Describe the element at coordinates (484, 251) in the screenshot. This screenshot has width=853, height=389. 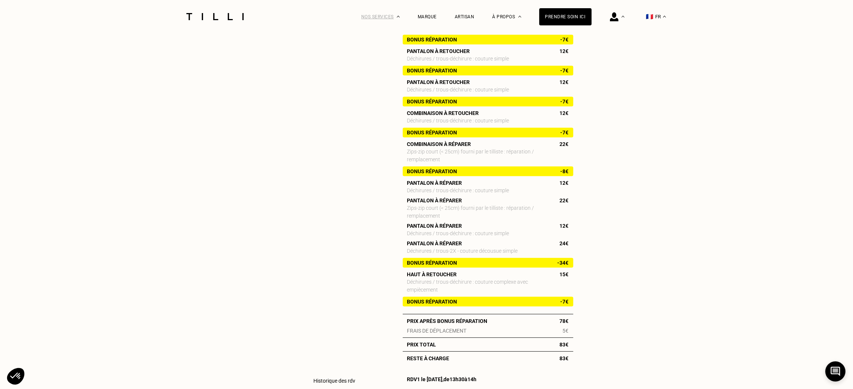
I see `span: 2X - couture décousue simple` at that location.